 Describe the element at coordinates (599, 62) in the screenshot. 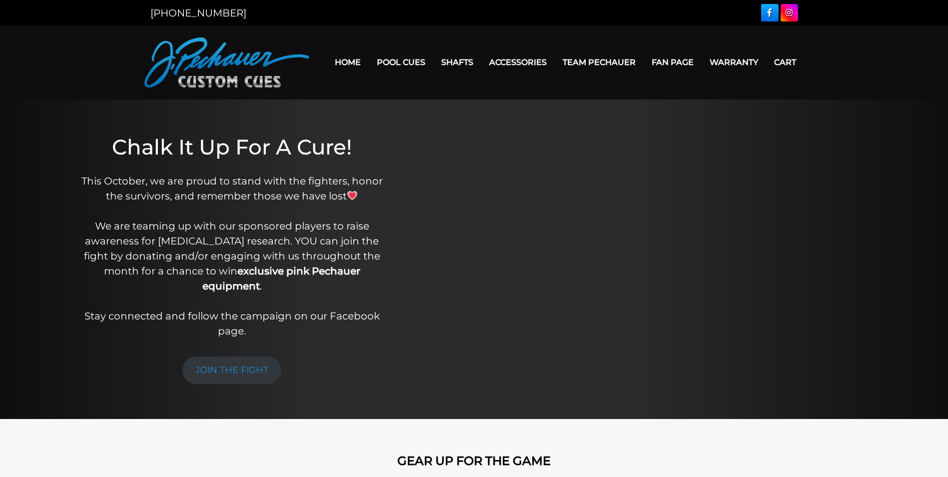

I see `a: Team Pechauer` at that location.